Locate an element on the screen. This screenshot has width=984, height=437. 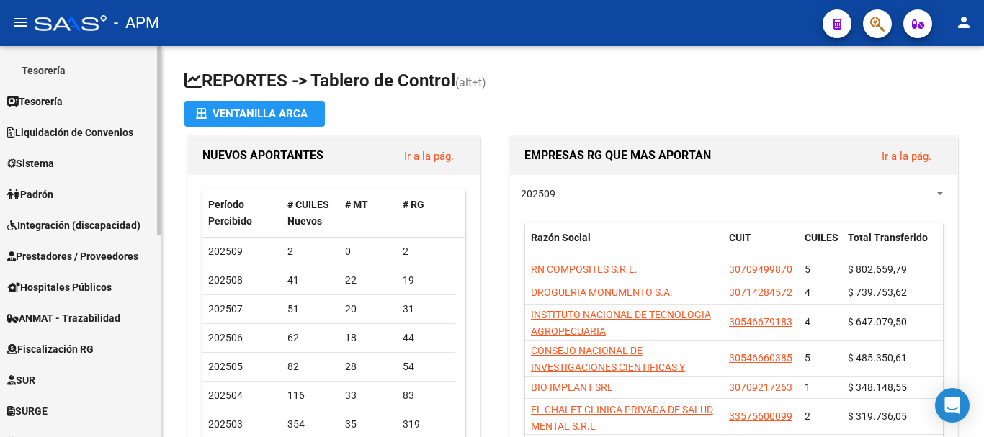
div: 54 is located at coordinates (426, 367).